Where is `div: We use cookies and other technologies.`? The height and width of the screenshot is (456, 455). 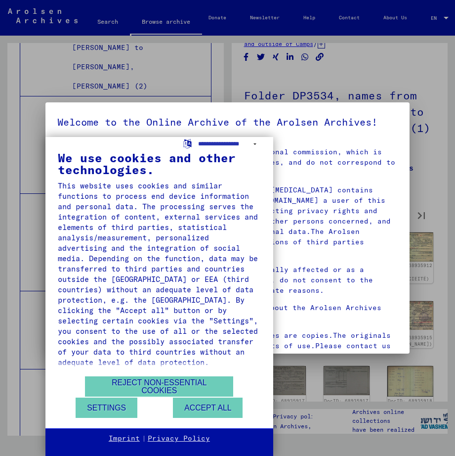 div: We use cookies and other technologies. is located at coordinates (159, 164).